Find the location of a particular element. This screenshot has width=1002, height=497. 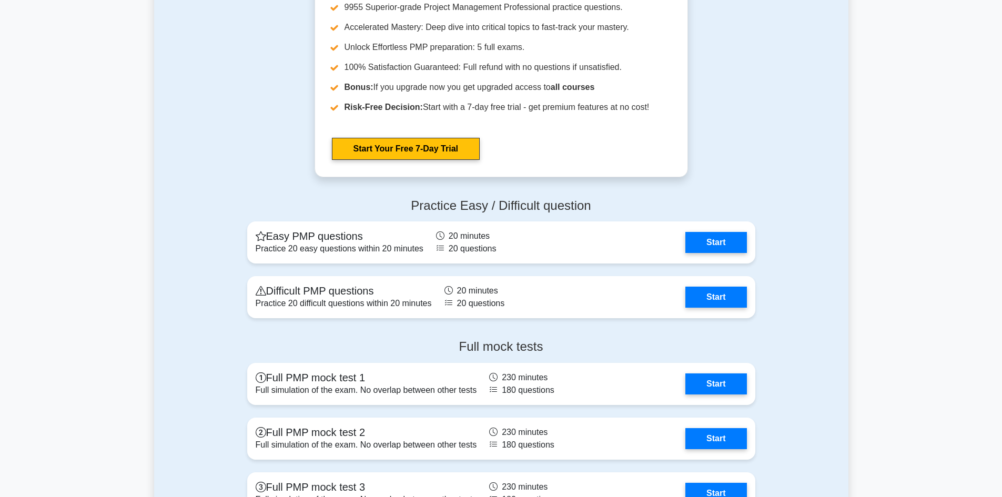

h4: Practice Easy / Difficult question is located at coordinates (501, 206).